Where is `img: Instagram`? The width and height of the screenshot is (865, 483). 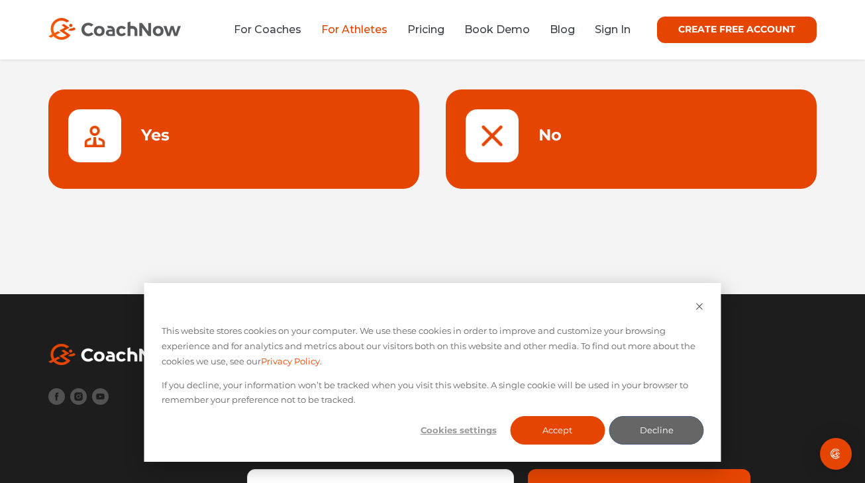
img: Instagram is located at coordinates (78, 396).